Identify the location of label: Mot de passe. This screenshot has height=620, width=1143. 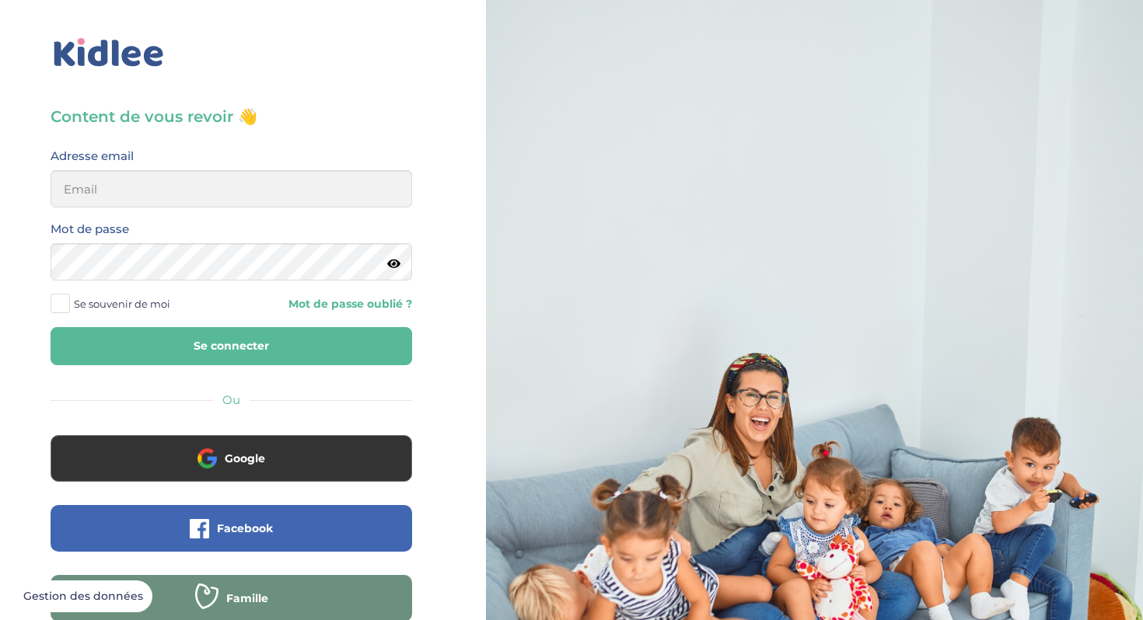
(89, 229).